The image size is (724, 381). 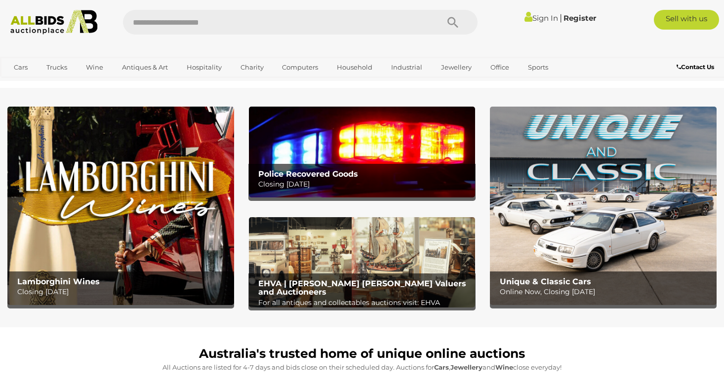 What do you see at coordinates (57, 67) in the screenshot?
I see `a: Trucks` at bounding box center [57, 67].